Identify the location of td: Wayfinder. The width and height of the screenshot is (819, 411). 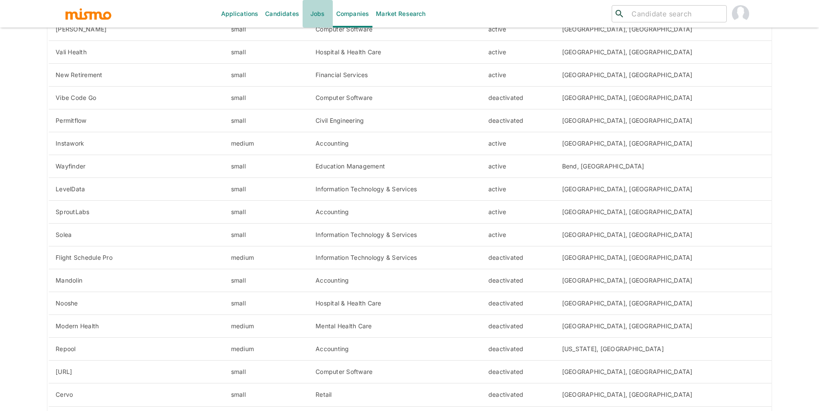
(136, 166).